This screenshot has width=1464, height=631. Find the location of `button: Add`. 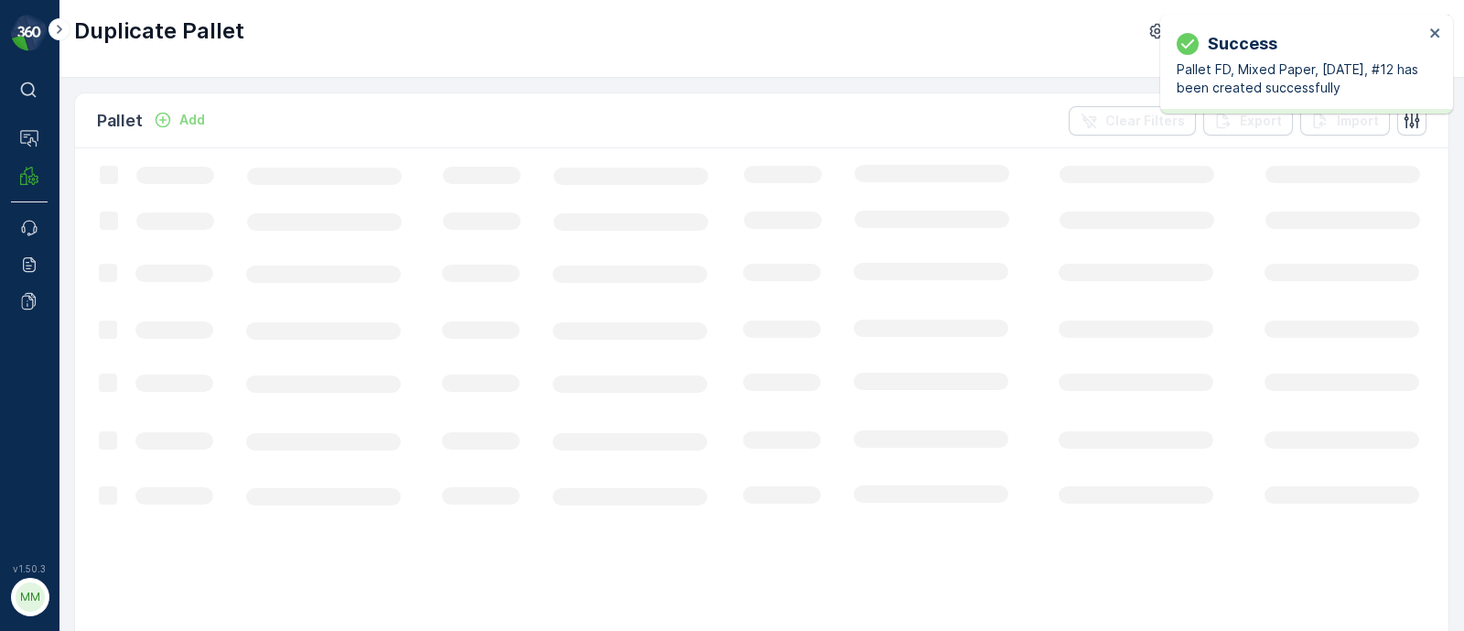

button: Add is located at coordinates (179, 120).